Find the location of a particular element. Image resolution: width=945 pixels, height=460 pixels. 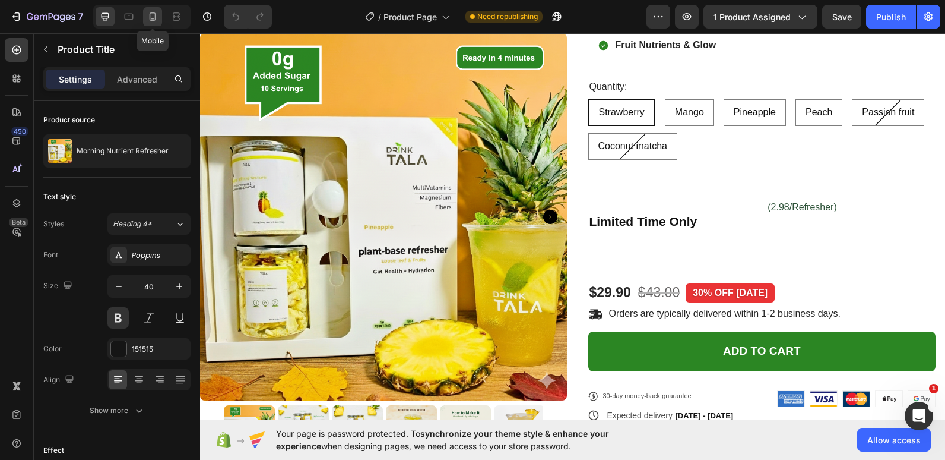

span: (2.98/Refresher) is located at coordinates (602, 173).